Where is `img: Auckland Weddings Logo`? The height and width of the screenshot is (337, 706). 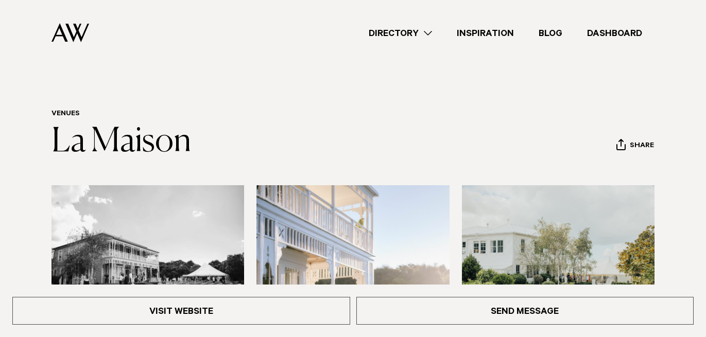 img: Auckland Weddings Logo is located at coordinates (70, 32).